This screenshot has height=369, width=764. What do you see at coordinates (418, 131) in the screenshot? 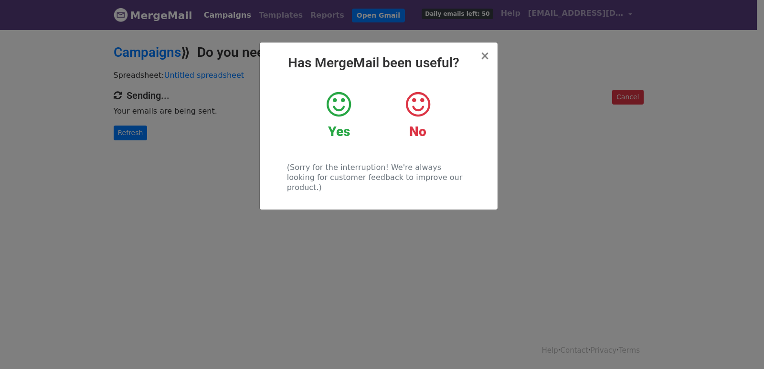
I see `strong: No` at bounding box center [418, 131].